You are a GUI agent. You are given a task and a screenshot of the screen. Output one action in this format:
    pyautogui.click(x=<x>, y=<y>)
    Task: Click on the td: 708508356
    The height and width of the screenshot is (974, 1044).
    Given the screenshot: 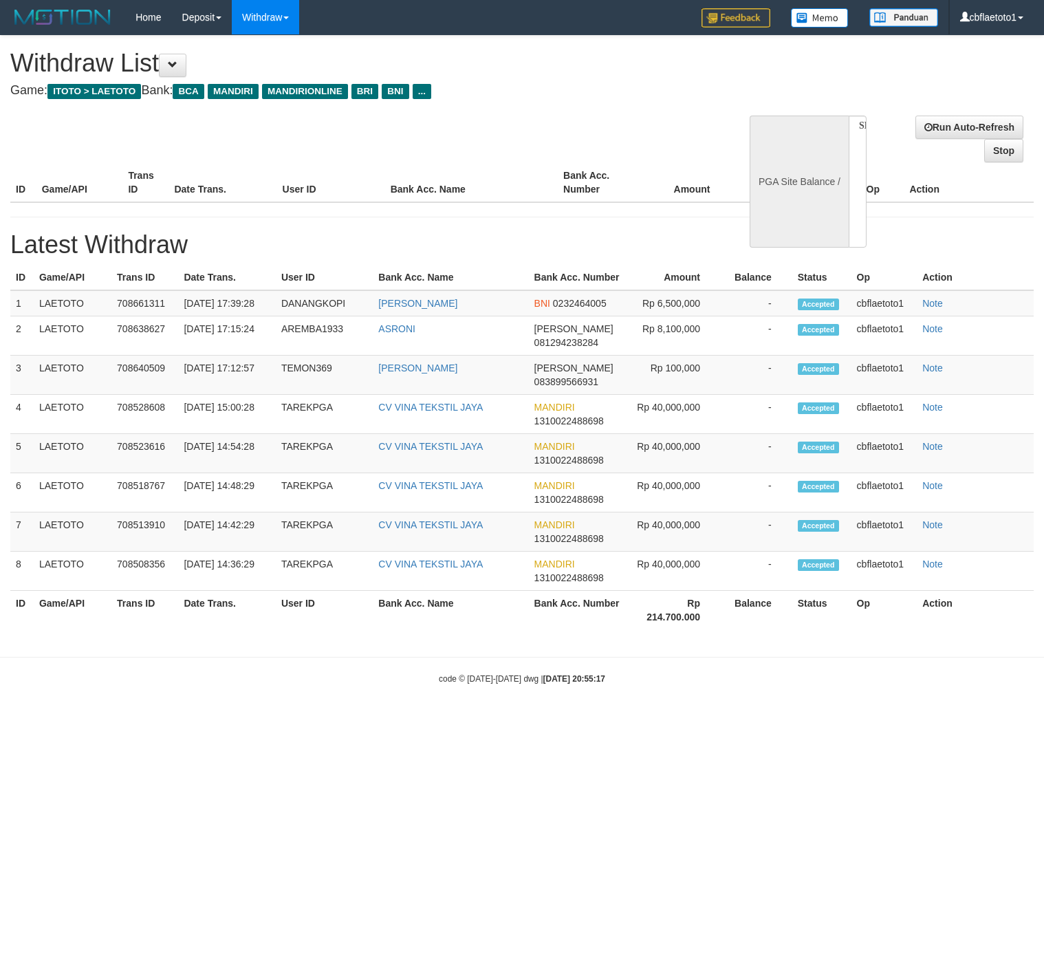 What is the action you would take?
    pyautogui.click(x=144, y=571)
    